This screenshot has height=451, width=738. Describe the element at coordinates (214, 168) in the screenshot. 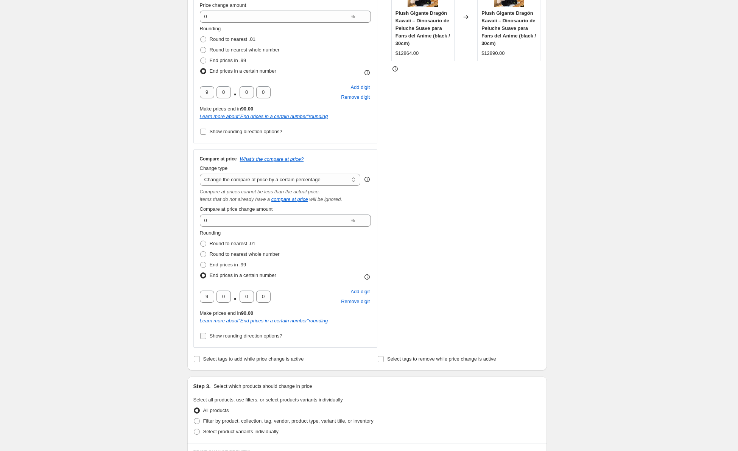

I see `span: Change type` at that location.